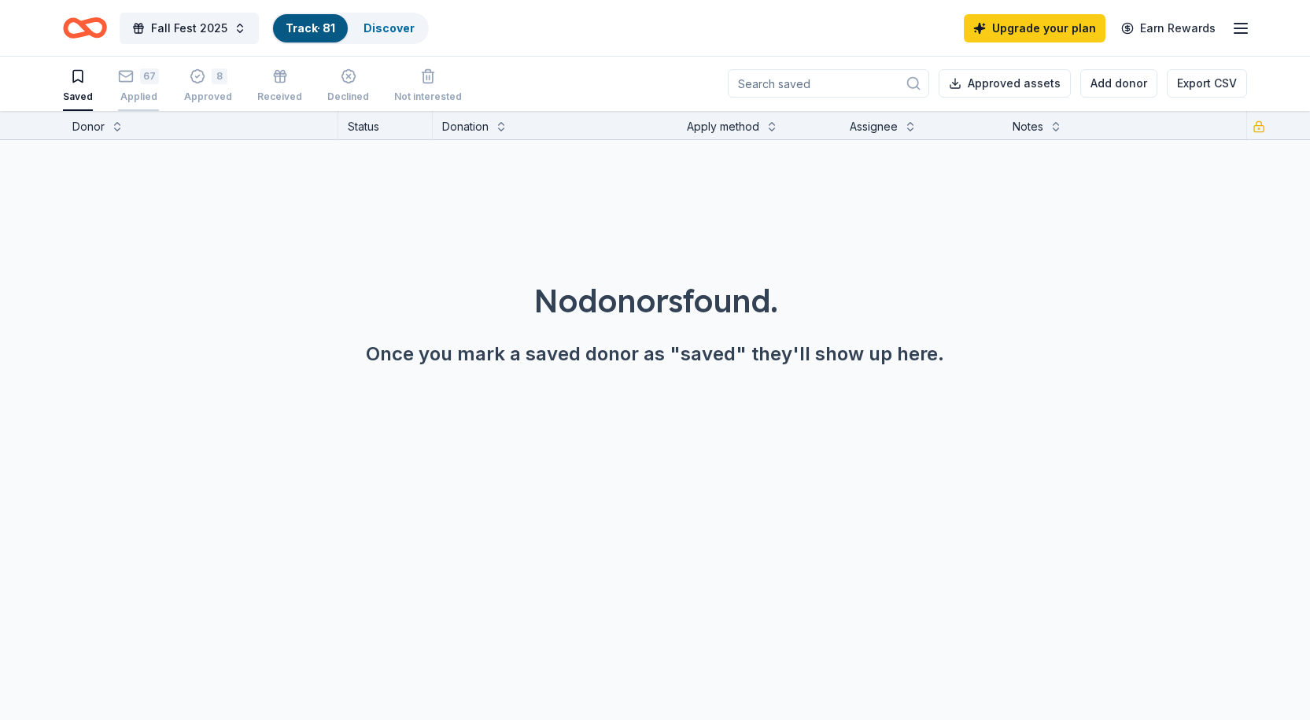 The height and width of the screenshot is (720, 1310). Describe the element at coordinates (1028, 127) in the screenshot. I see `div: Notes` at that location.